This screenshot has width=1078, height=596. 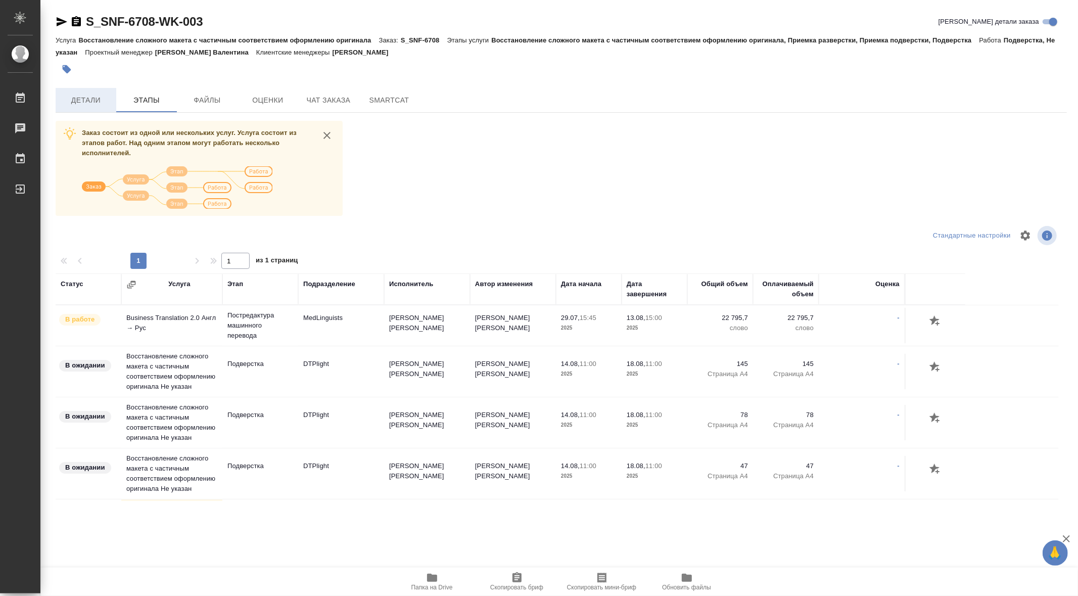 I want to click on span: Настроить таблицу, so click(x=1025, y=235).